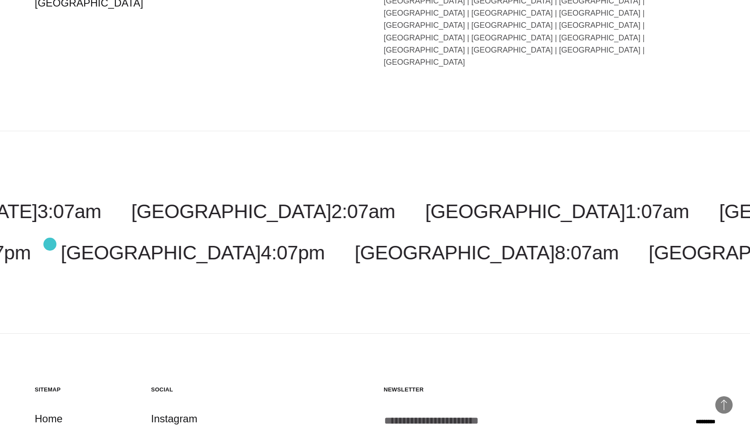 Image resolution: width=750 pixels, height=431 pixels. I want to click on span: Back to Top, so click(724, 405).